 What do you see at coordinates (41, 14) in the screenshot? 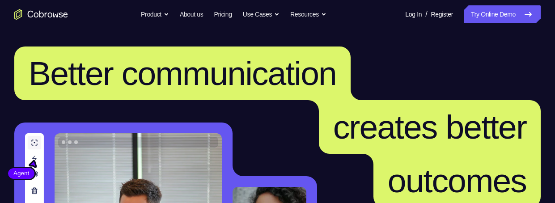
I see `a: Go to the home page` at bounding box center [41, 14].